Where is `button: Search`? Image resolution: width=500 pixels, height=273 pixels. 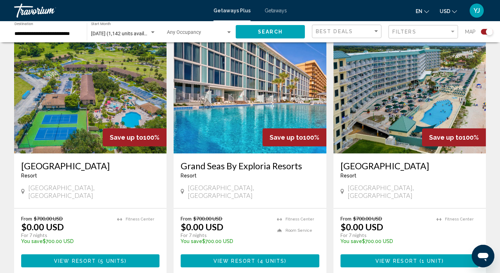 button: Search is located at coordinates (270, 31).